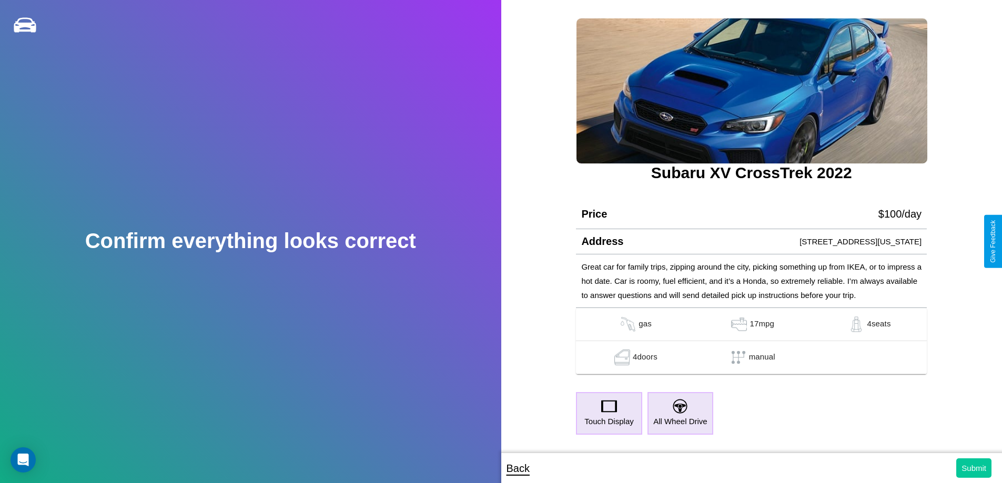  I want to click on h2: Confirm everything looks correct, so click(250, 241).